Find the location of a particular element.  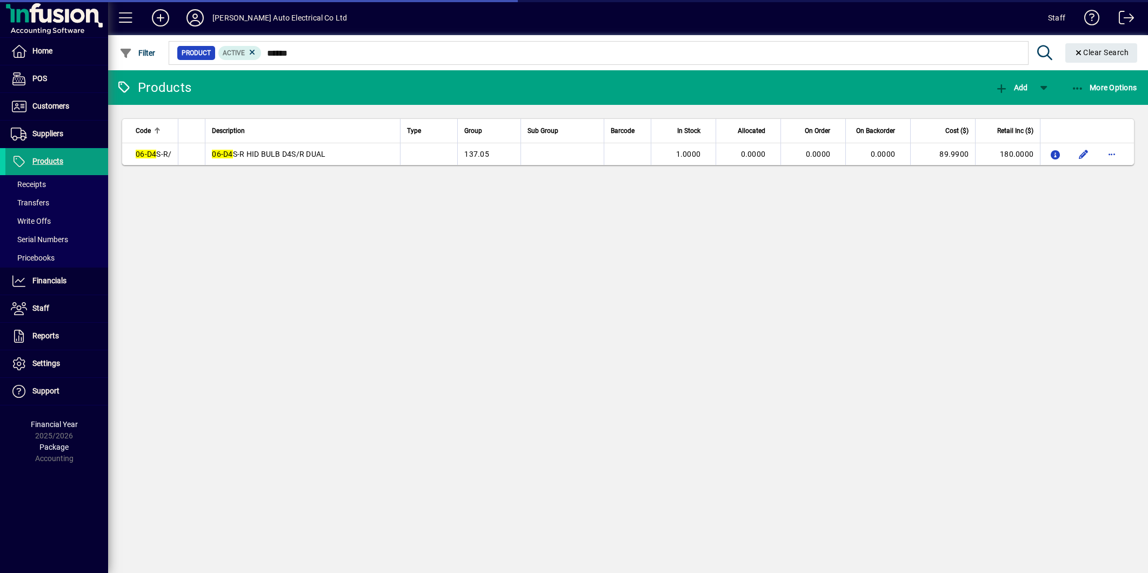

a: Logout is located at coordinates (1122, 19).